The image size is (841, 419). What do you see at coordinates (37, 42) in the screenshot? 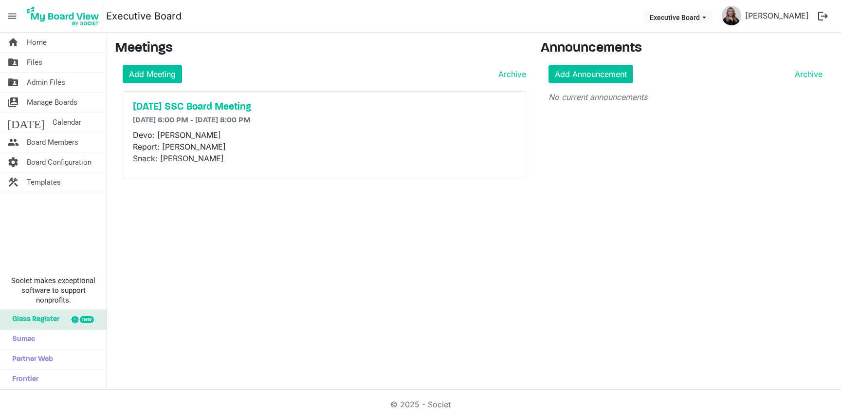
I see `span: Home` at bounding box center [37, 42].